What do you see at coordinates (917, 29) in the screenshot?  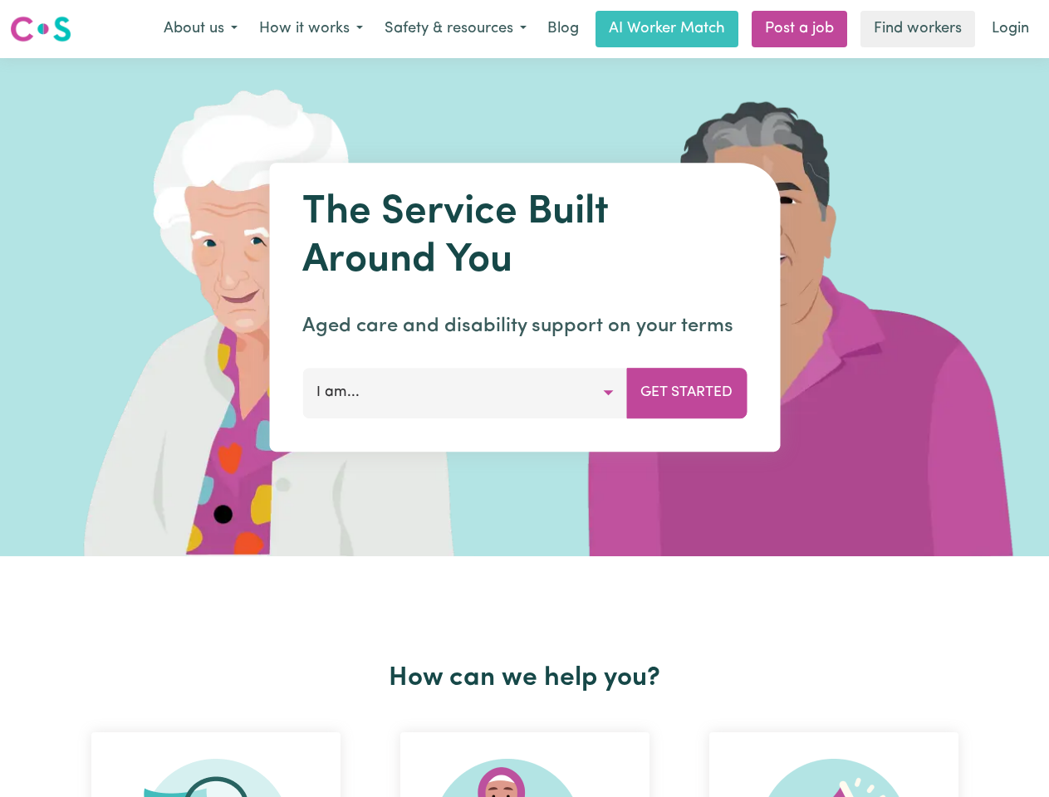 I see `a: Find workers` at bounding box center [917, 29].